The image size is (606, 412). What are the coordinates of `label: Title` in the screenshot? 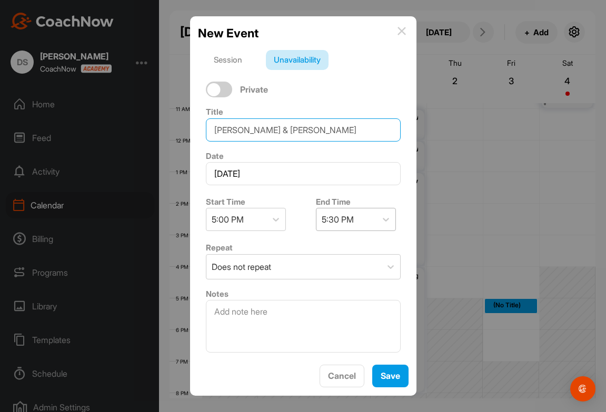 It's located at (214, 112).